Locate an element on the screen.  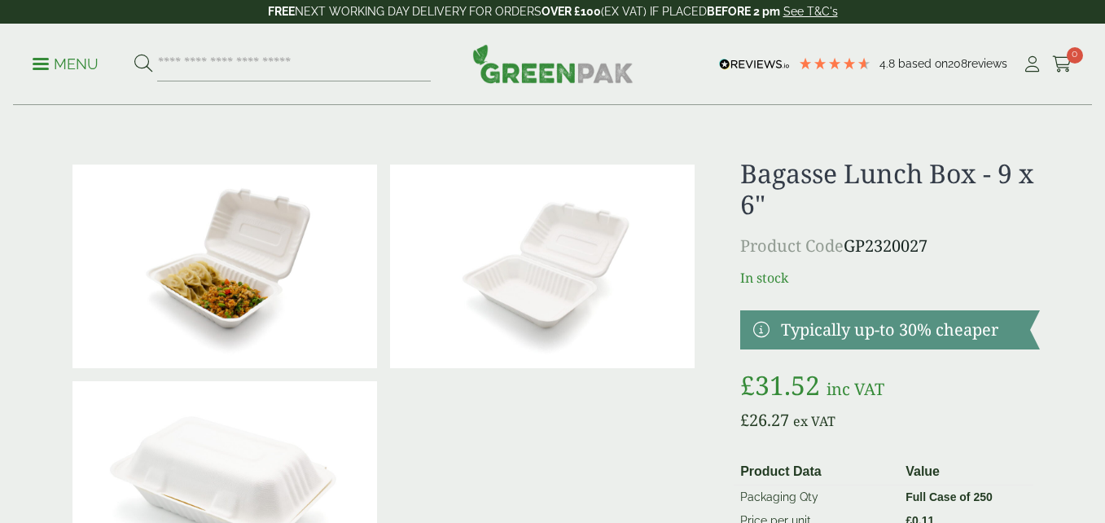
img: 2320027 Bagasse Lunch Box 9x6 Inch Open With Food is located at coordinates (225, 266).